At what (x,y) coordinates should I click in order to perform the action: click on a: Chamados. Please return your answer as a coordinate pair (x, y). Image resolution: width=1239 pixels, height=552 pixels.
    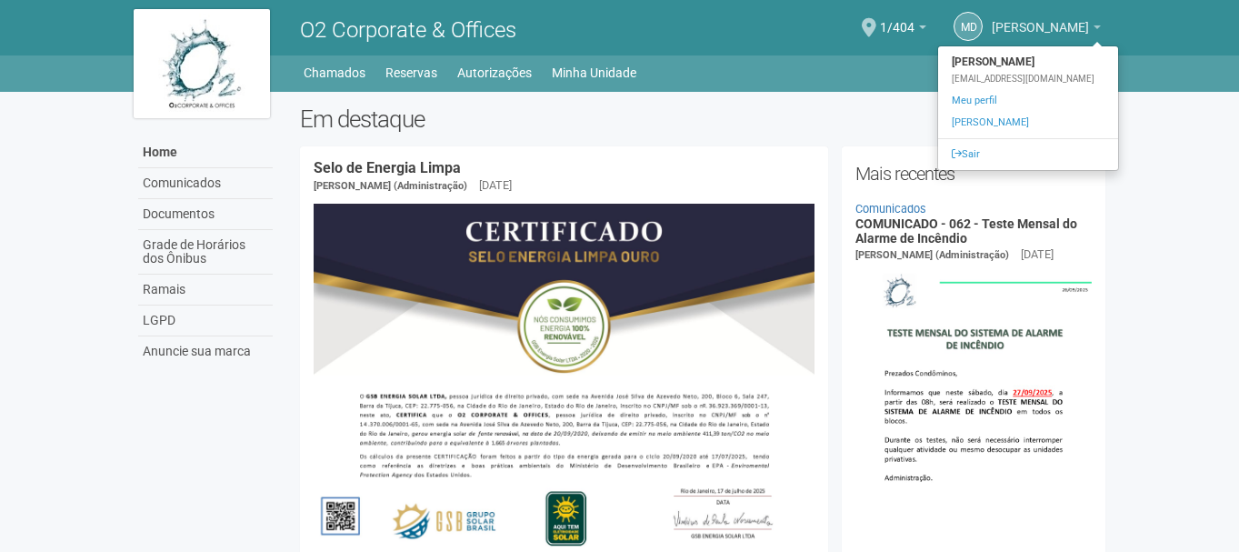
    Looking at the image, I should click on (335, 73).